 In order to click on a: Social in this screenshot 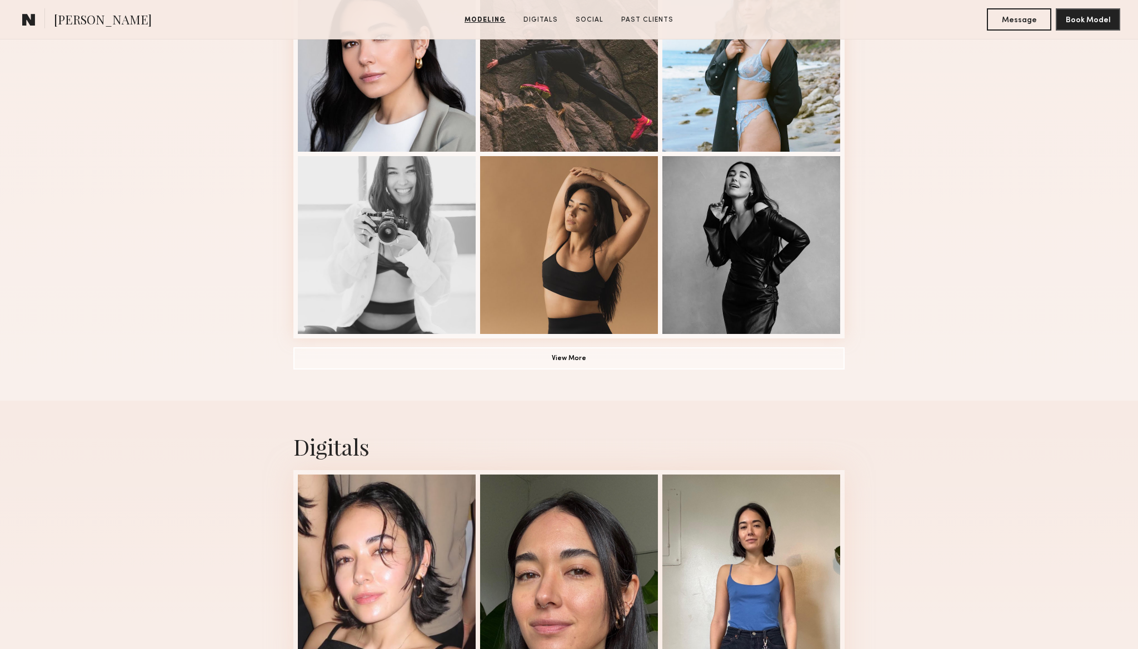, I will do `click(589, 20)`.